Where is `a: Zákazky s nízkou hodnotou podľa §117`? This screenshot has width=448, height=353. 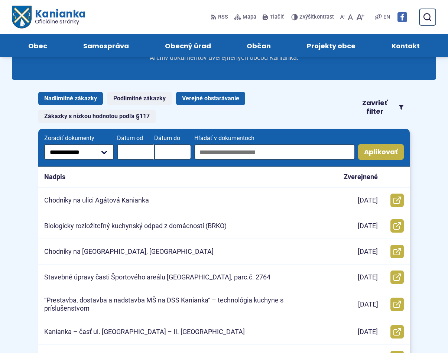 a: Zákazky s nízkou hodnotou podľa §117 is located at coordinates (97, 116).